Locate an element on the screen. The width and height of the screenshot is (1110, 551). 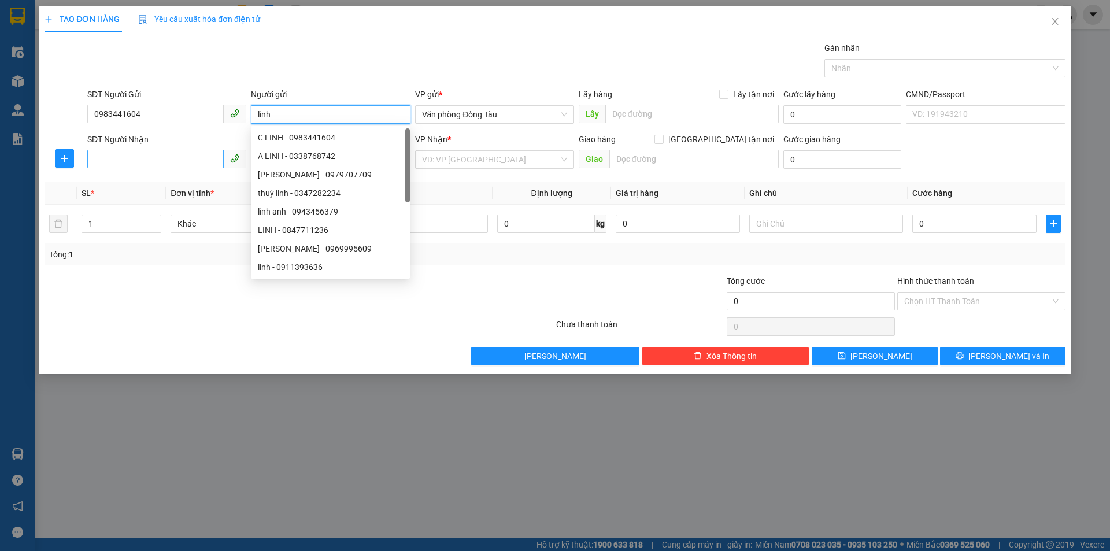
span: Lấy is located at coordinates (592, 114).